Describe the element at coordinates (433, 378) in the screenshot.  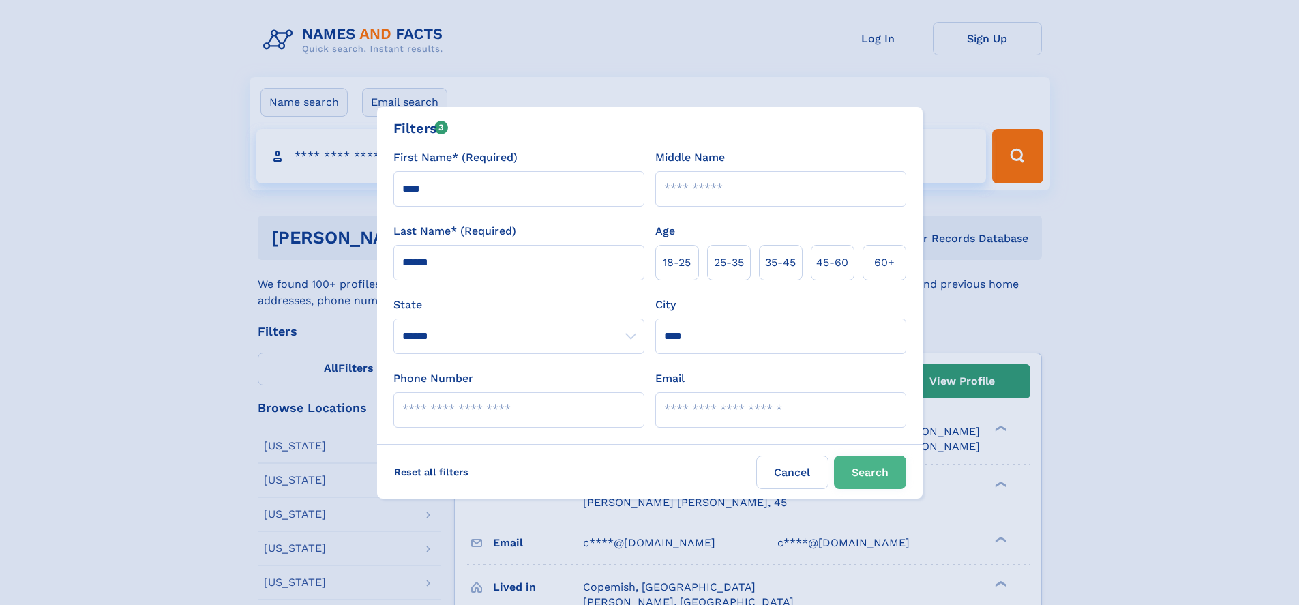
I see `label: Phone Number` at that location.